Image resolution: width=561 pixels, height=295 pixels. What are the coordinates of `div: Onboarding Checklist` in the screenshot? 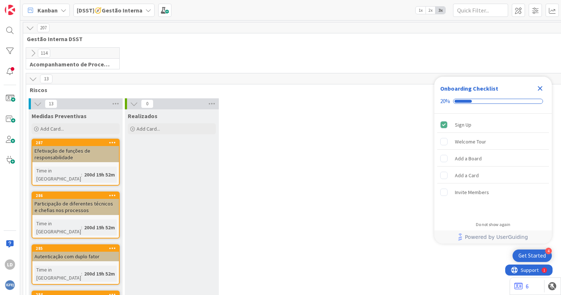 It's located at (469, 89).